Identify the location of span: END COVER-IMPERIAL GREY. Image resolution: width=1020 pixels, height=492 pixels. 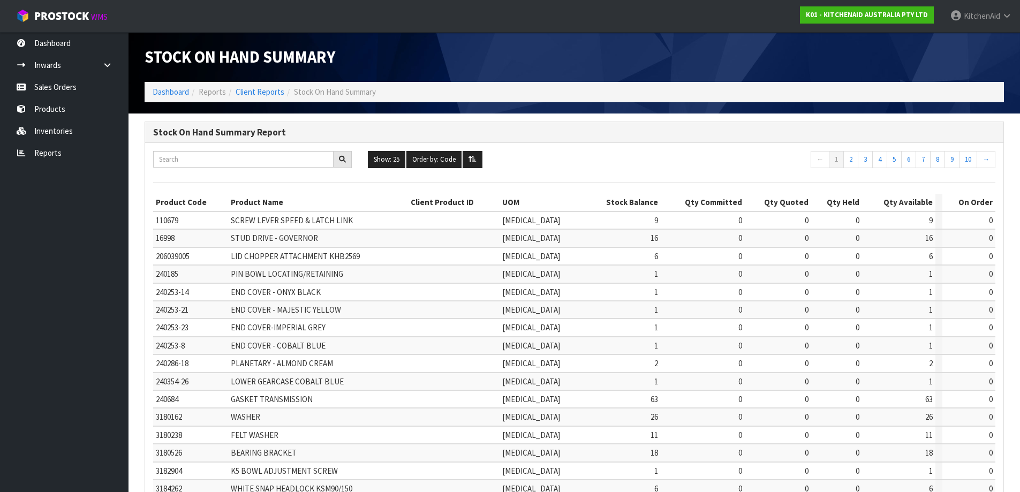
(278, 327).